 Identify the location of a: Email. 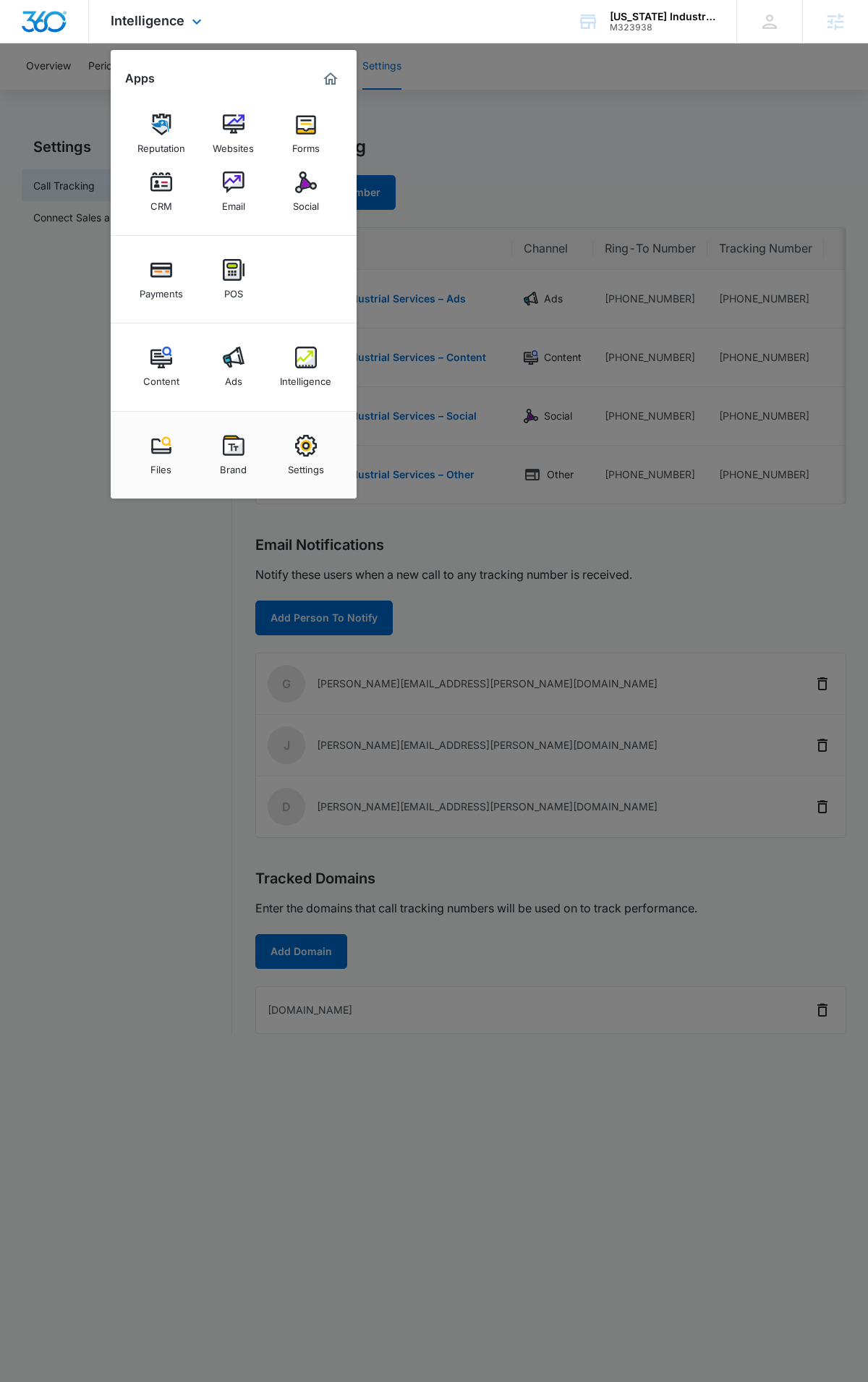
(234, 192).